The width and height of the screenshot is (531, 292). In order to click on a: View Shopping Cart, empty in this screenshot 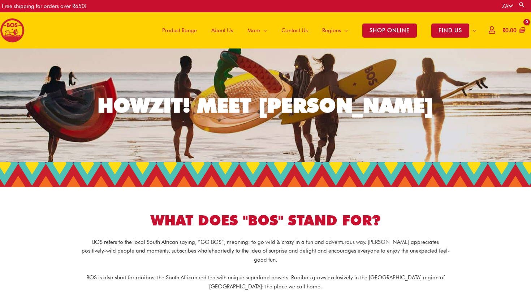, I will do `click(514, 30)`.